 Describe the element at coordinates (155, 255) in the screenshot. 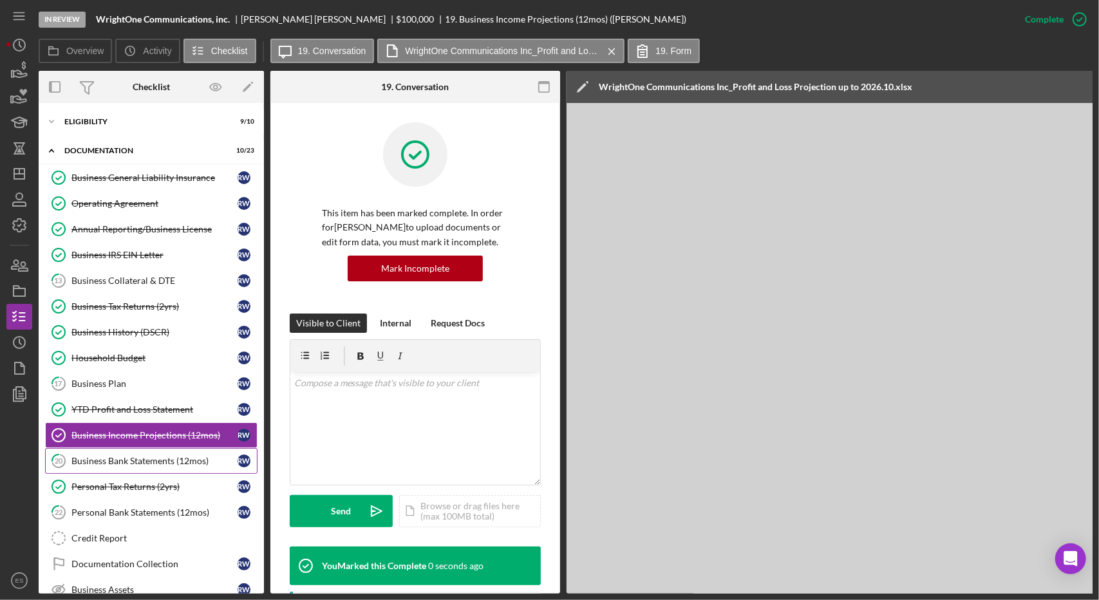

I see `div: Business IRS EIN Letter` at that location.